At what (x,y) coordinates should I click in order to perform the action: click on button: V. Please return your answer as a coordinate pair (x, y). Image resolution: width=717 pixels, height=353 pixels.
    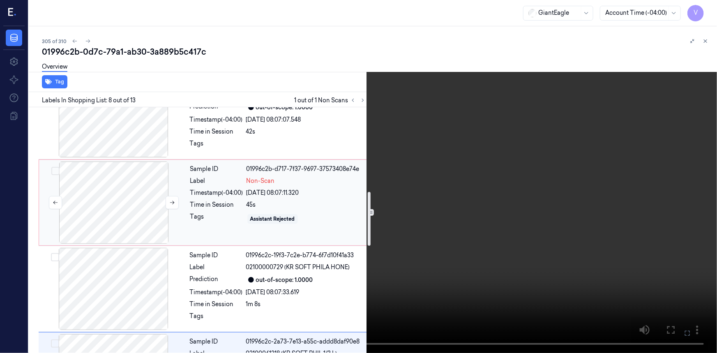
    Looking at the image, I should click on (696, 13).